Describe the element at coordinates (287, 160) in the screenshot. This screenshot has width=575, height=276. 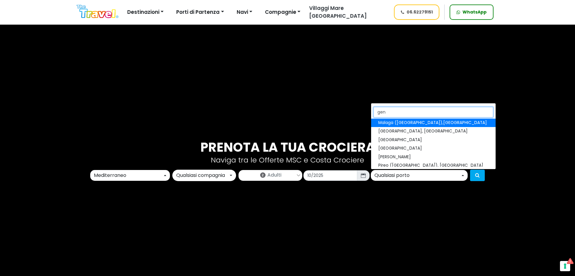
I see `p: Naviga tra le Offerte MSC e Costa Crociere` at that location.